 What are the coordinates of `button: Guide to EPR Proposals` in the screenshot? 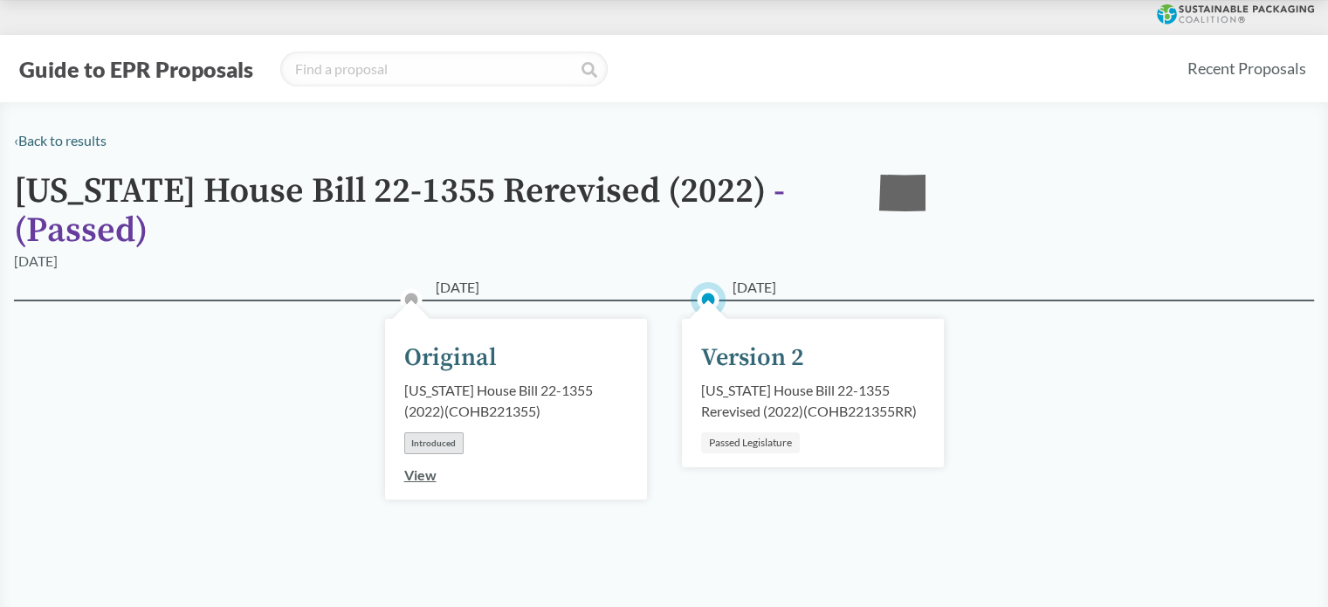 It's located at (136, 69).